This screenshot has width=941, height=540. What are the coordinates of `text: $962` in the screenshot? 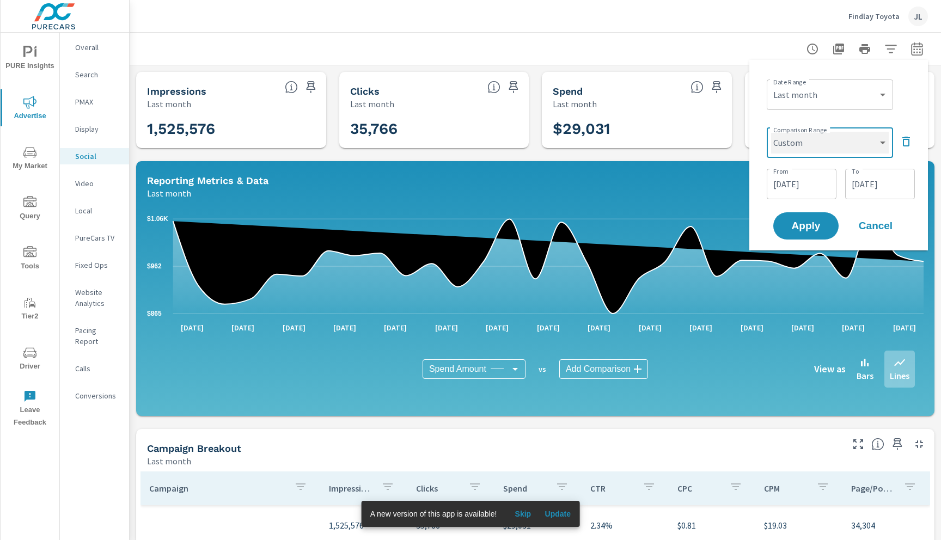 It's located at (154, 266).